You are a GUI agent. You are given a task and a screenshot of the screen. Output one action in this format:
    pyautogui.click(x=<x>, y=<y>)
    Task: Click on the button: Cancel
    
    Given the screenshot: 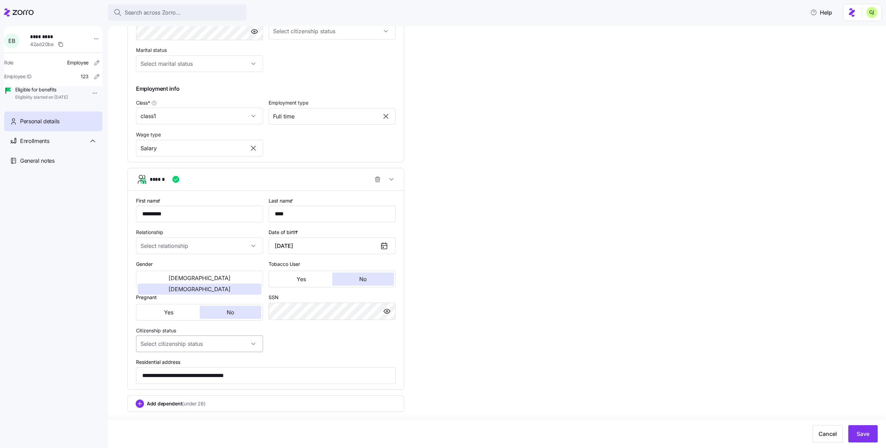 What is the action you would take?
    pyautogui.click(x=828, y=434)
    